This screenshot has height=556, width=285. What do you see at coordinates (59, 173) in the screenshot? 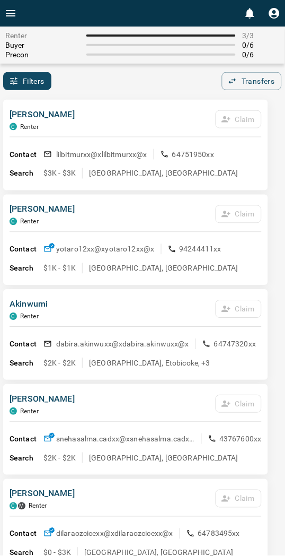
I see `p: $3K - $3K` at bounding box center [59, 173].